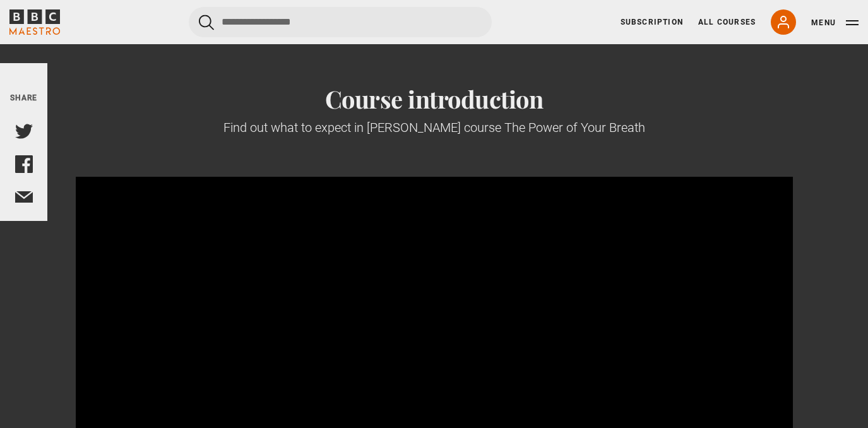 This screenshot has width=868, height=428. What do you see at coordinates (35, 22) in the screenshot?
I see `svg: BBC Maestro` at bounding box center [35, 22].